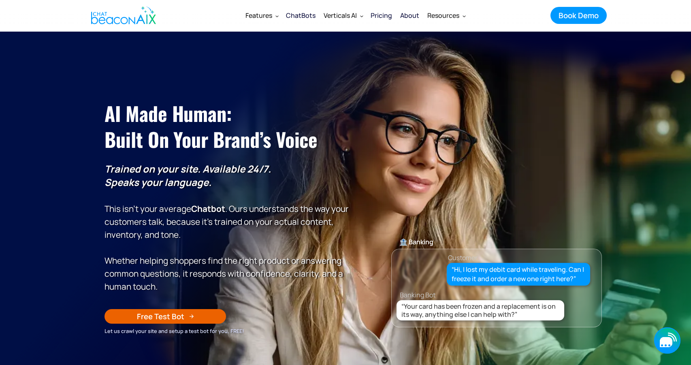  Describe the element at coordinates (518, 274) in the screenshot. I see `div: “Hi, I lost my debit card while traveling. Can I freeze it and order a new one right here?”` at that location.